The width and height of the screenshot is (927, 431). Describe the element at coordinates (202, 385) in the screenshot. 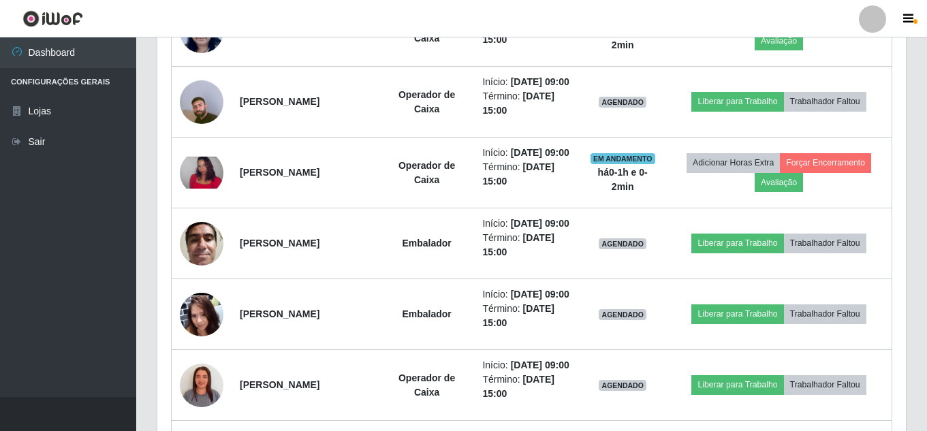

I see `img: 1753123377364.jpeg` at that location.